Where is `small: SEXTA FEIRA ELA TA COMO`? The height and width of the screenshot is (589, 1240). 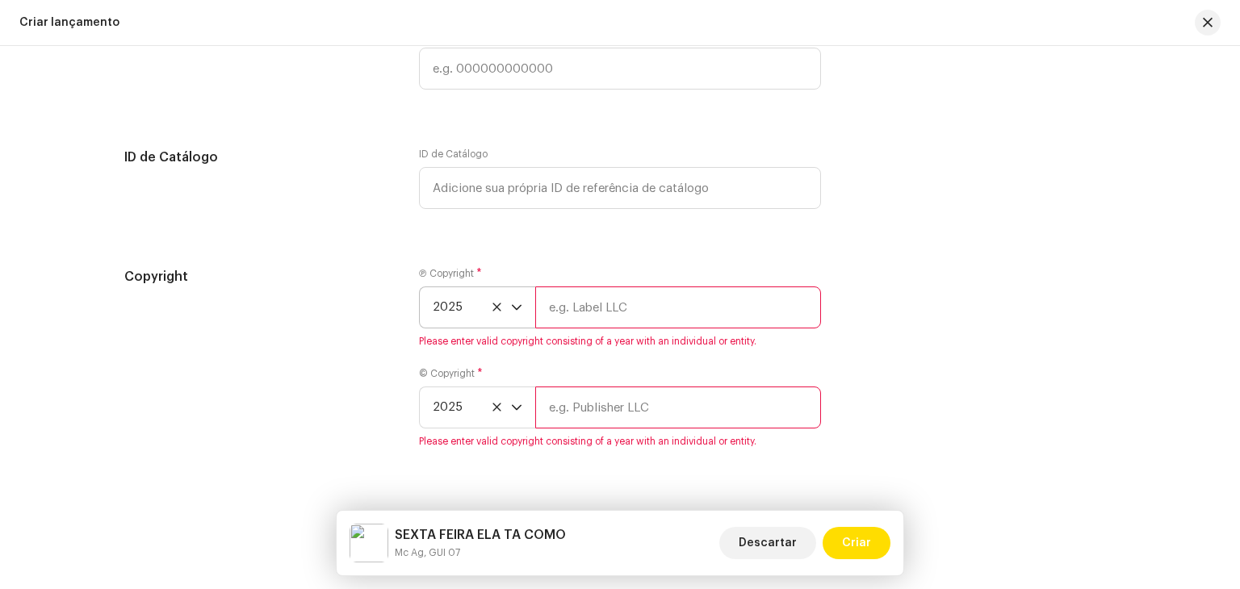 small: SEXTA FEIRA ELA TA COMO is located at coordinates (480, 553).